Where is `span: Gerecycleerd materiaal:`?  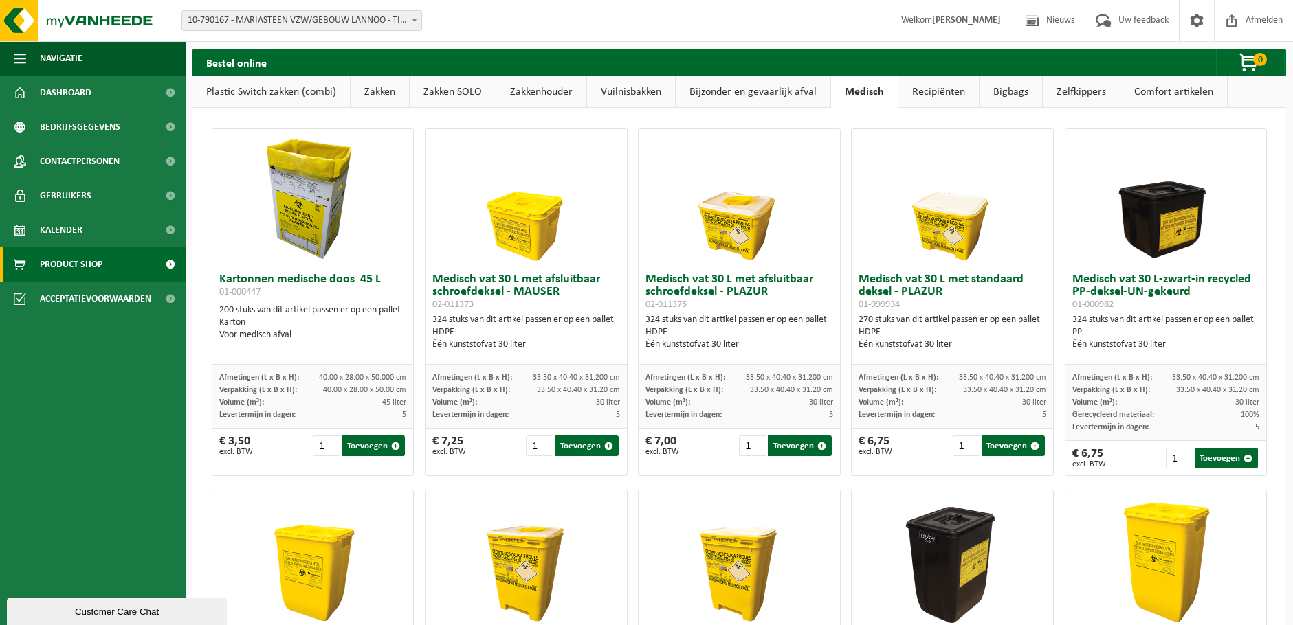
span: Gerecycleerd materiaal: is located at coordinates (1112, 415).